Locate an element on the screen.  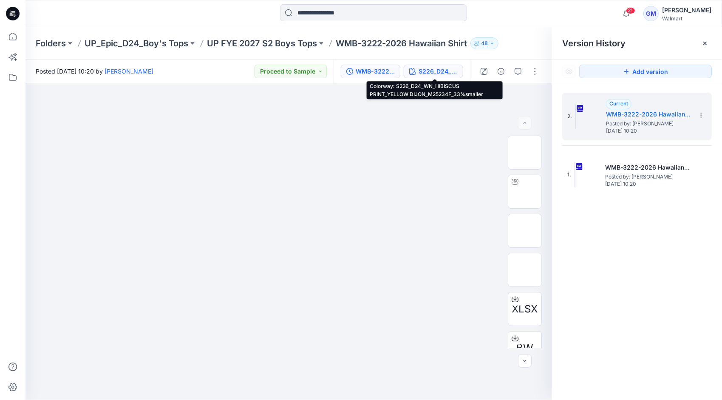
img: WMB-3222-2026 Hawaiian Shirt_Soft Silver is located at coordinates (575, 175).